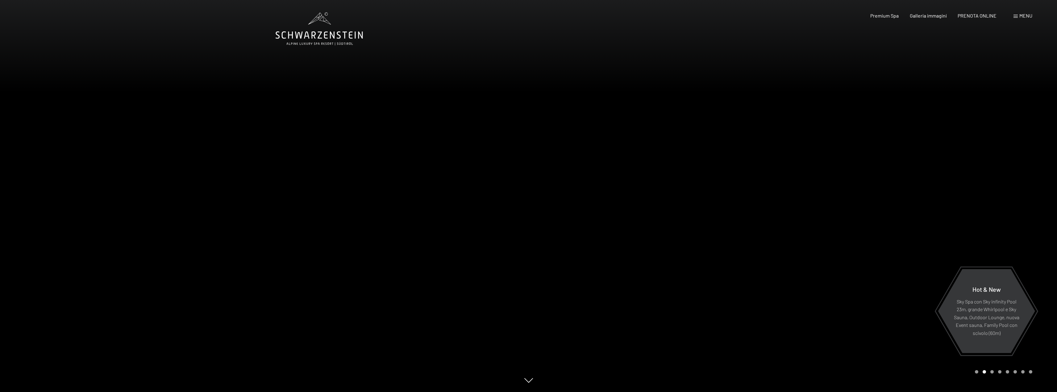  Describe the element at coordinates (977, 15) in the screenshot. I see `span: PRENOTA ONLINE` at that location.